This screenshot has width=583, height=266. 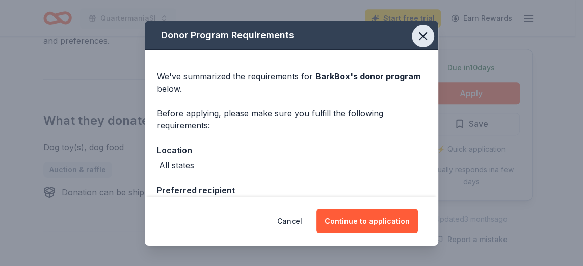 I want to click on div: All states, so click(x=176, y=165).